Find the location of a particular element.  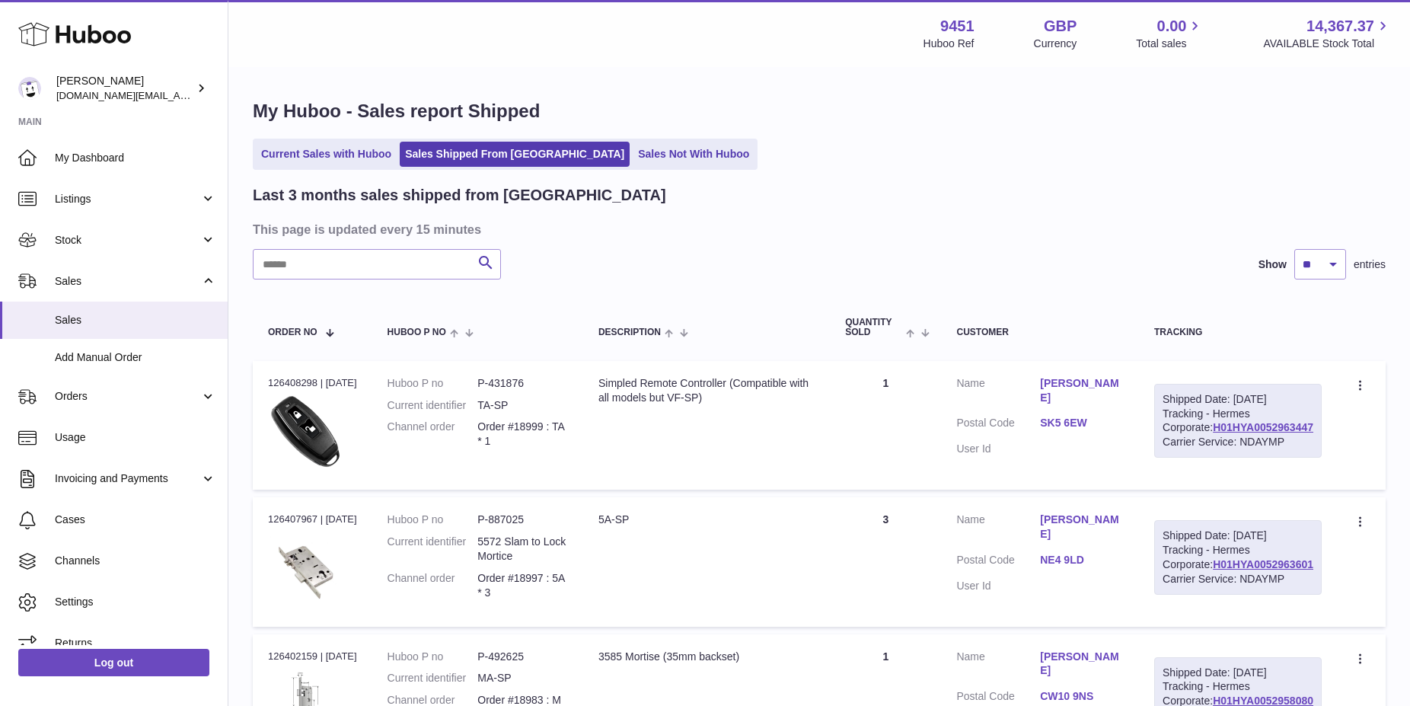

span: Add Manual Order is located at coordinates (136, 357).